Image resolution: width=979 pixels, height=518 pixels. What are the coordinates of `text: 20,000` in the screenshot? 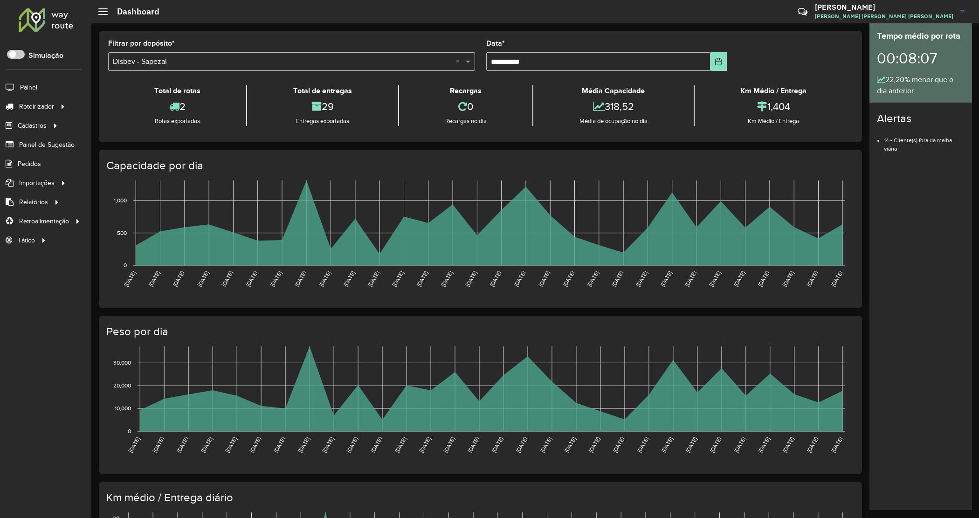 It's located at (122, 385).